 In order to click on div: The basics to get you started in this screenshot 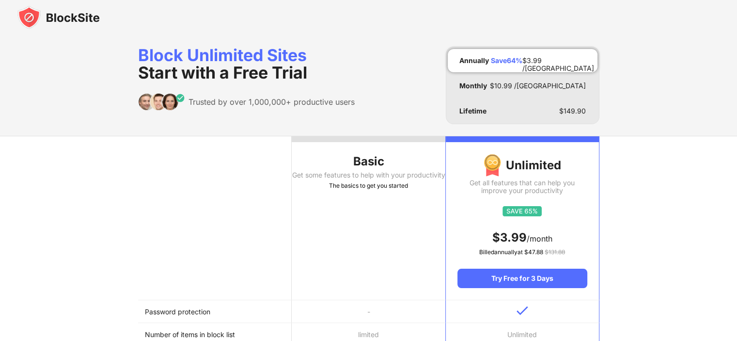, I will do `click(368, 186)`.